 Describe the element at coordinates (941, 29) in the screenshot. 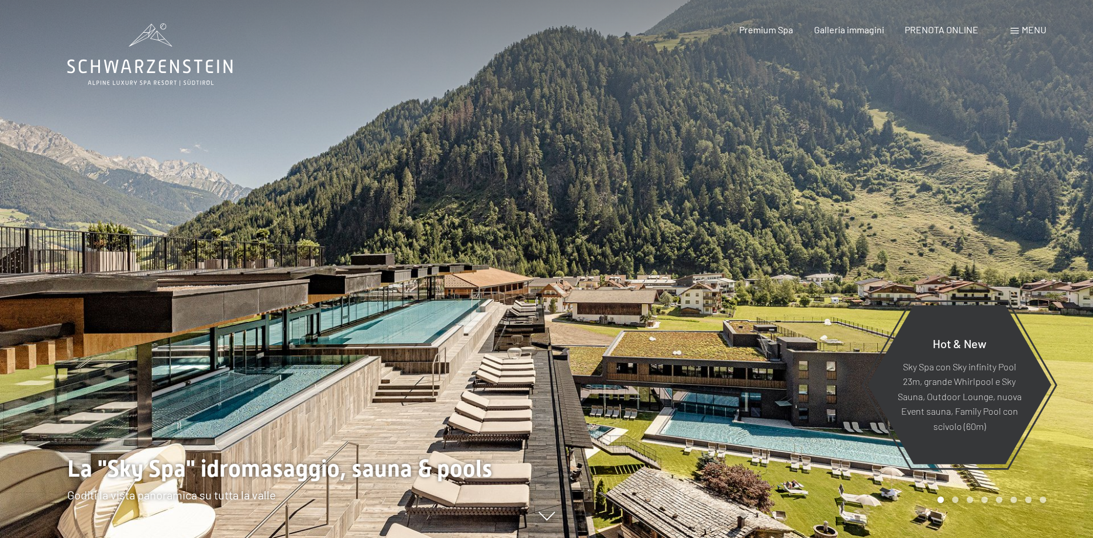

I see `a: PRENOTA ONLINE` at that location.